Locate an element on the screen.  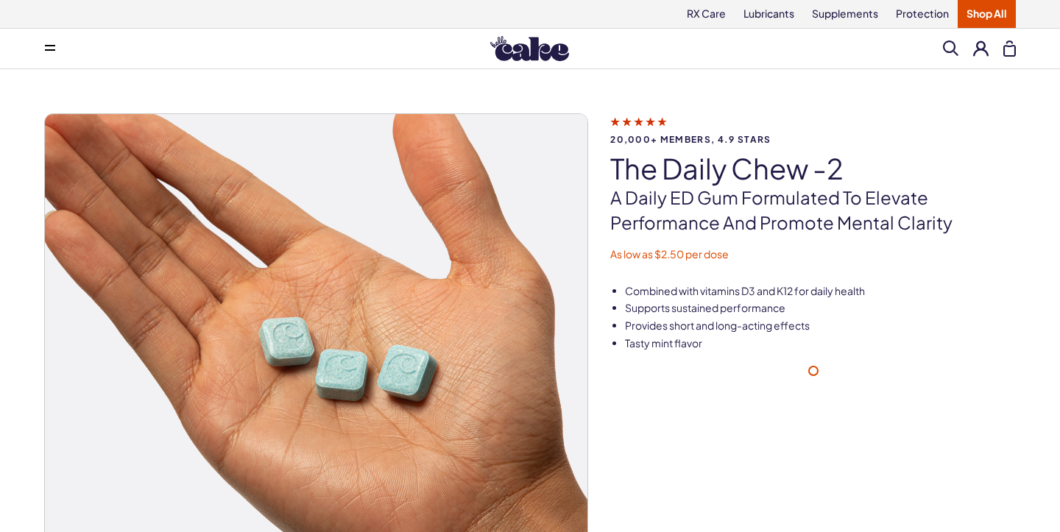
img: Hello Cake is located at coordinates (529, 49).